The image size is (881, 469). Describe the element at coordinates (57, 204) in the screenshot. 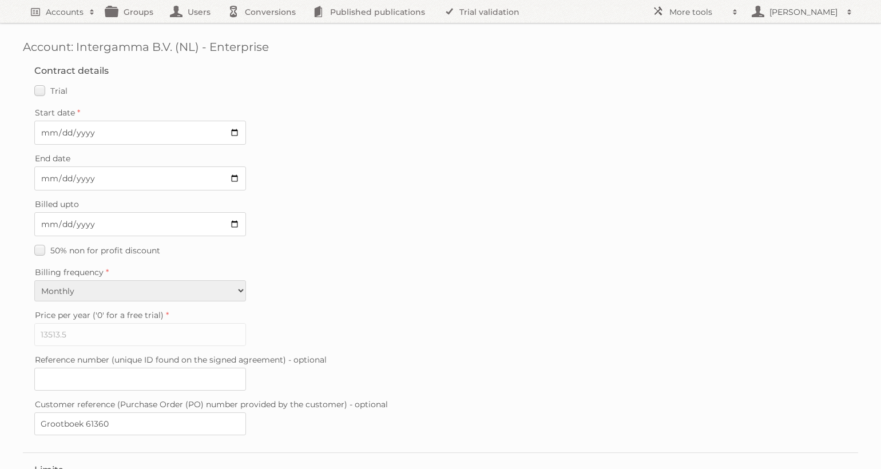

I see `span: Billed upto` at that location.